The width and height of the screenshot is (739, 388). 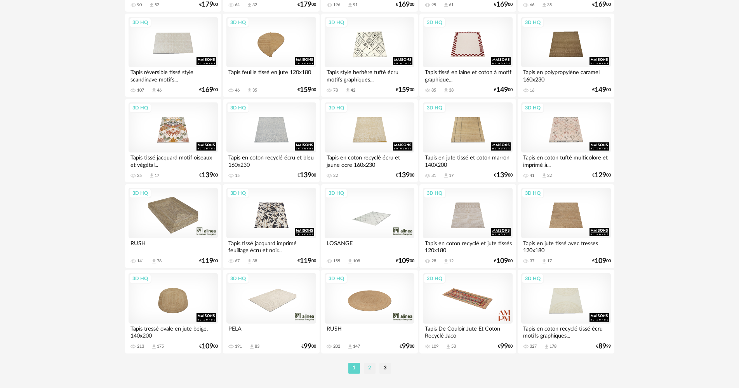 What do you see at coordinates (385, 368) in the screenshot?
I see `li: 3` at bounding box center [385, 368].